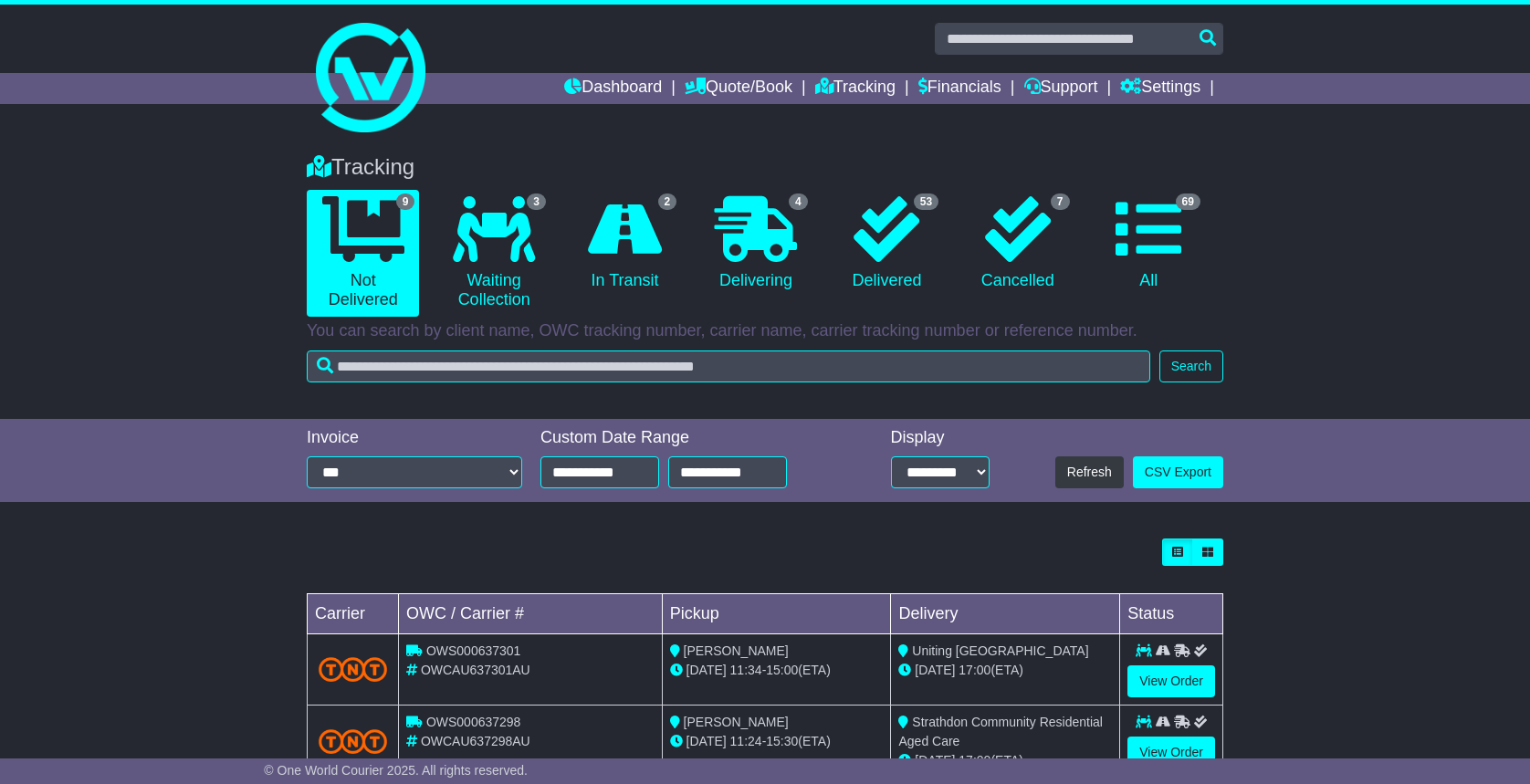 This screenshot has height=784, width=1530. I want to click on a: Dashboard, so click(612, 89).